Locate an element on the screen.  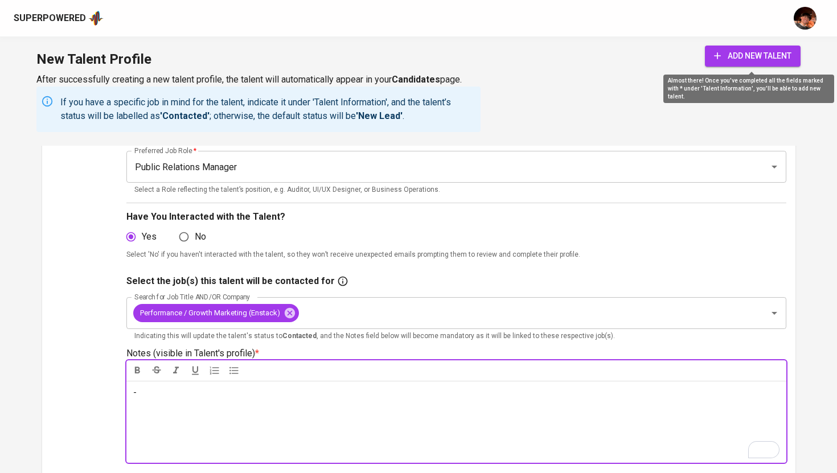
b: 'Contacted' is located at coordinates (184, 116).